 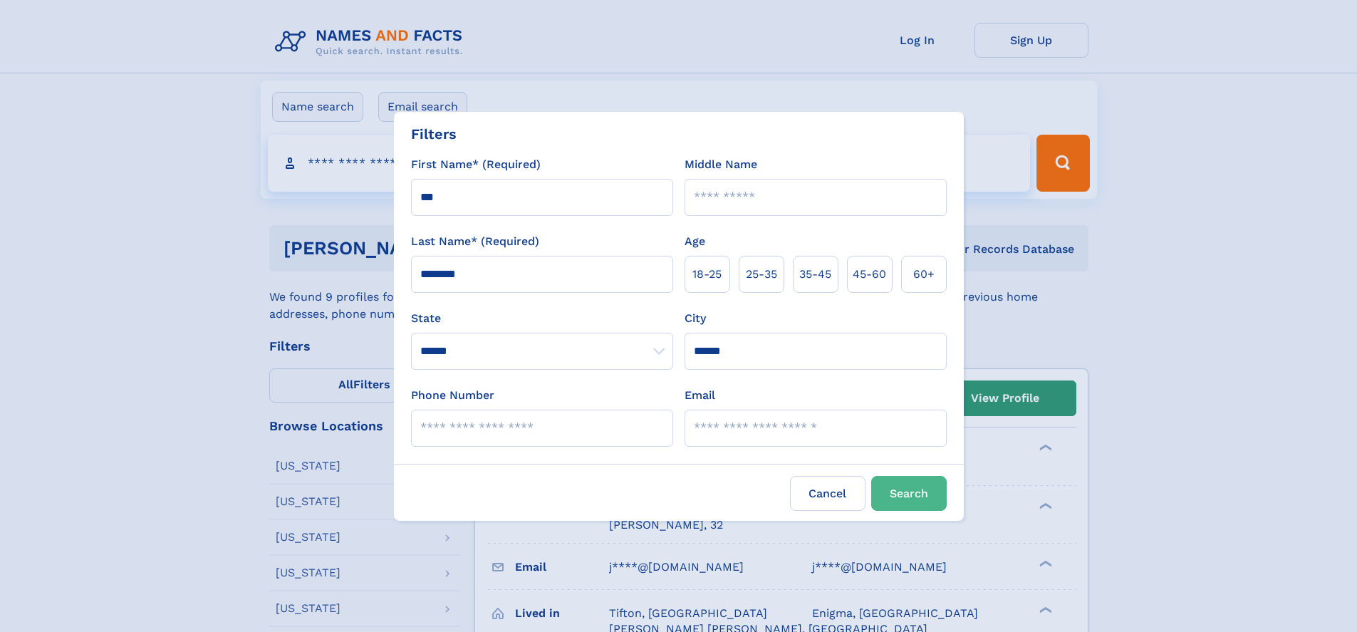 I want to click on span: 25‑35, so click(x=761, y=274).